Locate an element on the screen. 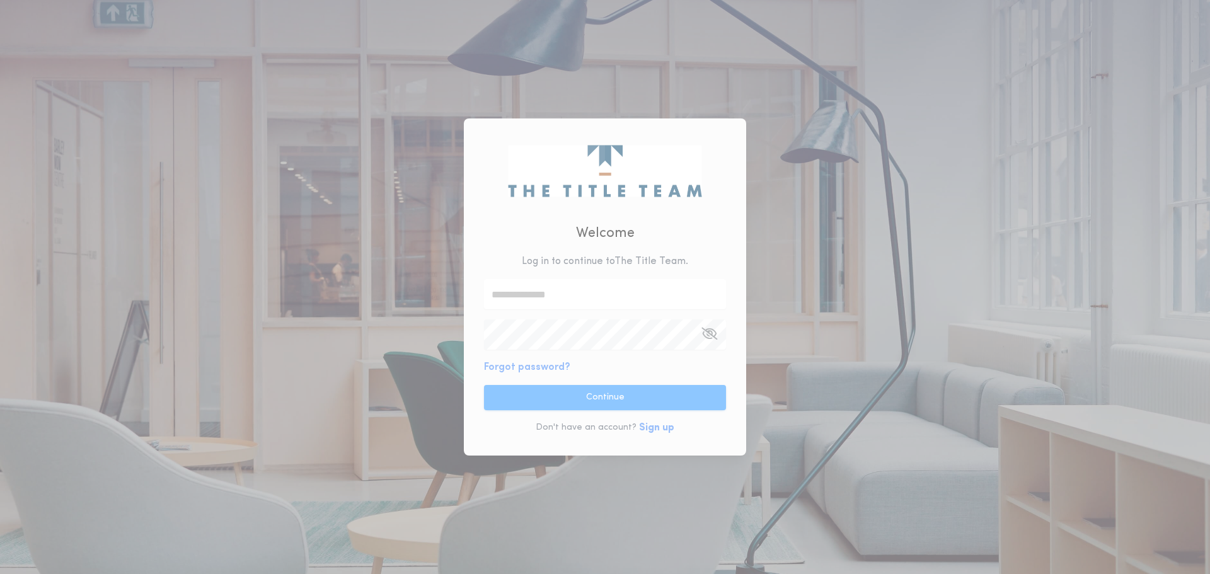 This screenshot has width=1210, height=574. button: Sign up is located at coordinates (656, 428).